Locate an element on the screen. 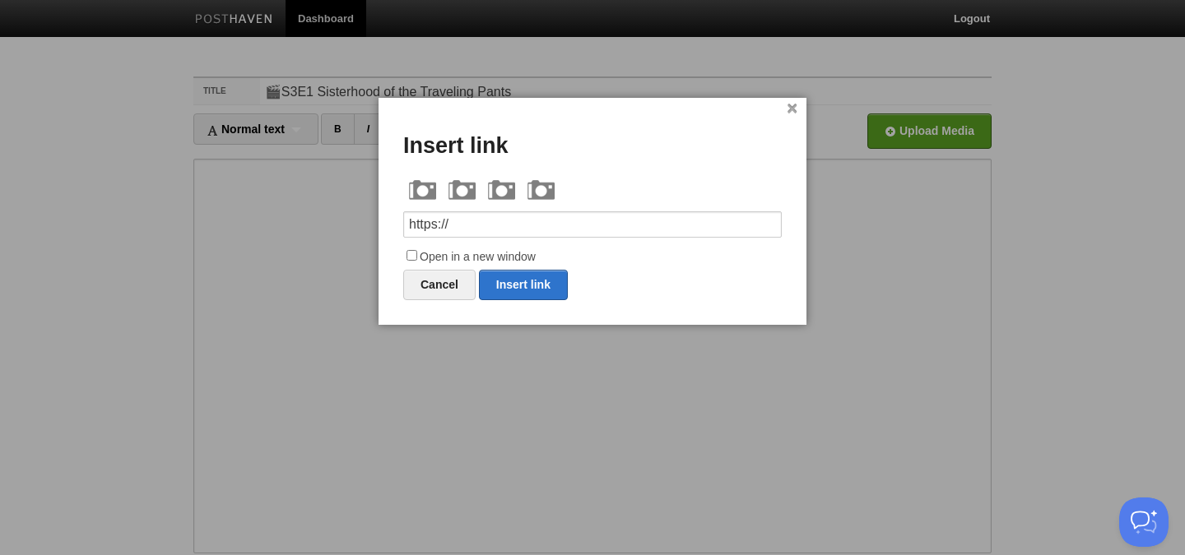 Image resolution: width=1185 pixels, height=555 pixels. a: Insert link is located at coordinates (523, 285).